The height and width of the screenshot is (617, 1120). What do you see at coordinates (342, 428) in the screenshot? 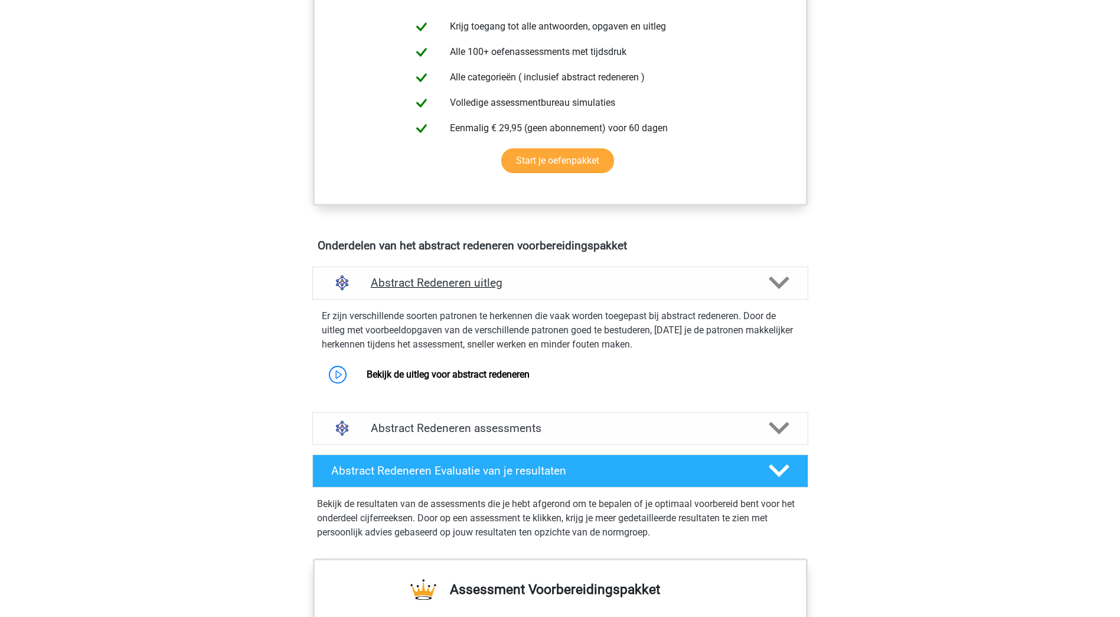
I see `img: abstract redeneren assessments` at bounding box center [342, 428].